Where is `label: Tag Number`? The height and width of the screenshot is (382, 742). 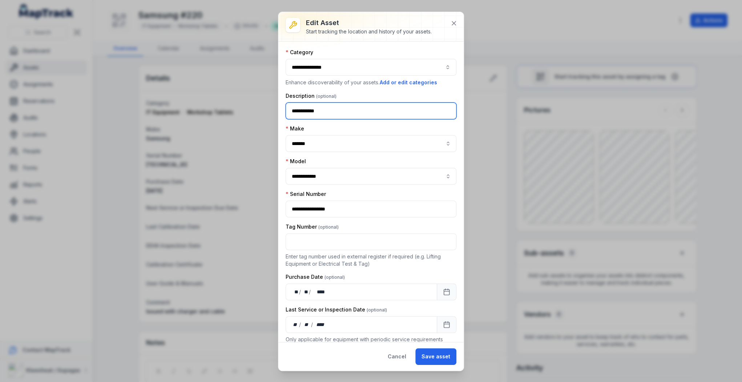
label: Tag Number is located at coordinates (312, 227).